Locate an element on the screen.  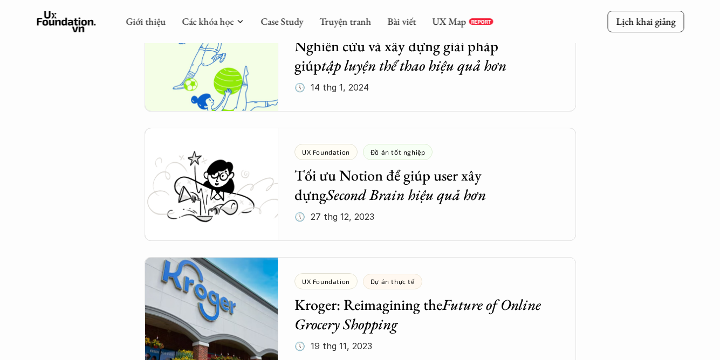
p: Lịch khai giảng is located at coordinates (646, 21).